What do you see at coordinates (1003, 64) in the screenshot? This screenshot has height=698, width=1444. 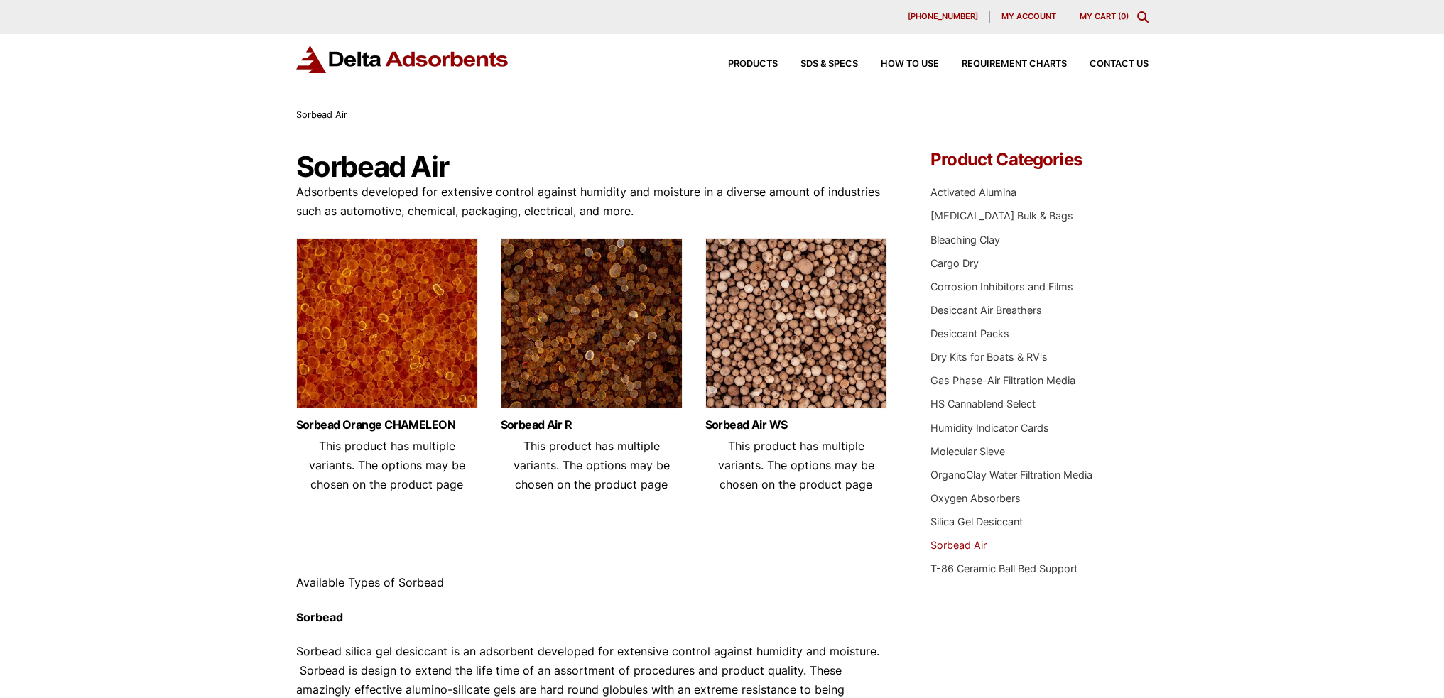 I see `a: Requirement Charts` at bounding box center [1003, 64].